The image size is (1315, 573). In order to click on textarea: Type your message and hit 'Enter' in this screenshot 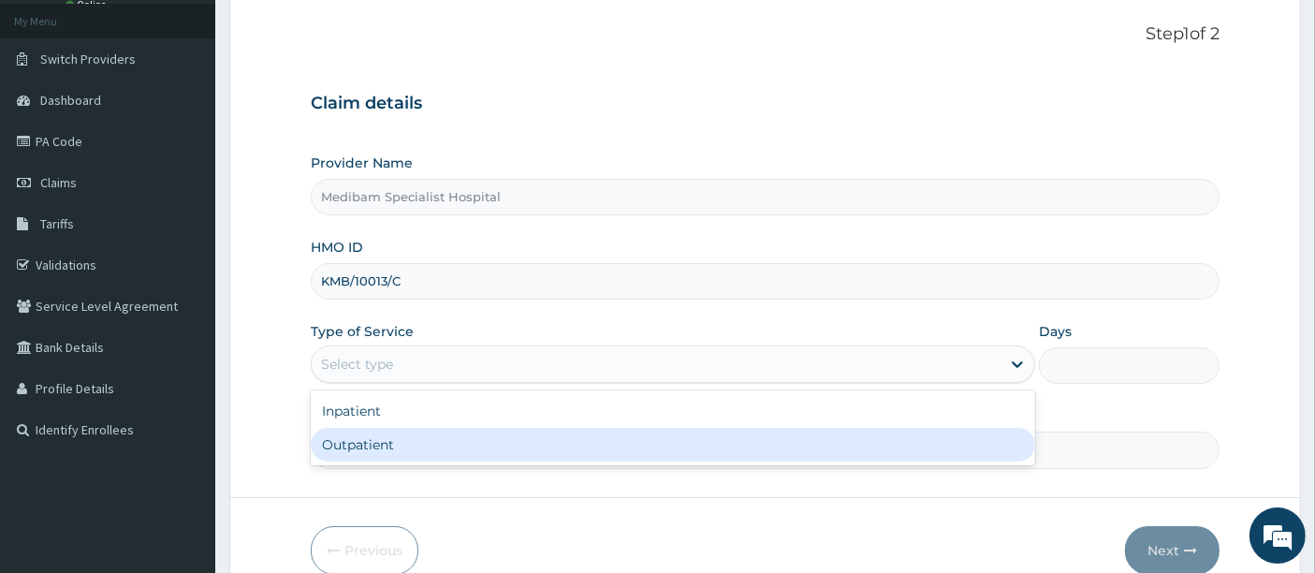, I will do `click(183, 410)`.